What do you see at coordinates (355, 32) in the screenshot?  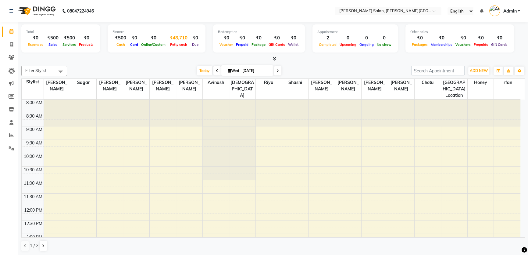 I see `div: Appointment` at bounding box center [355, 32].